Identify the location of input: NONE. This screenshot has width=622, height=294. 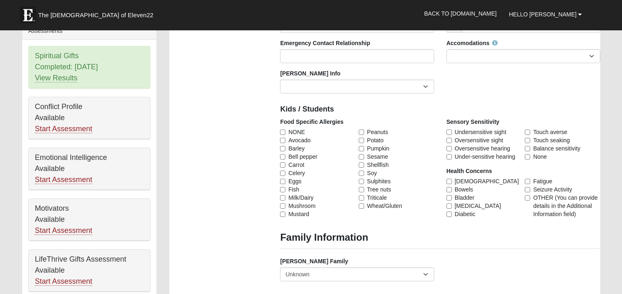
(283, 132).